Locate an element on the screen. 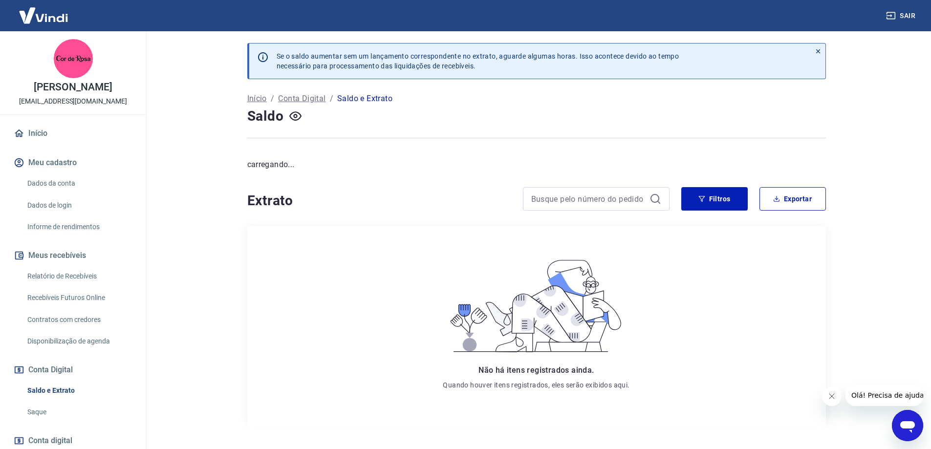  a: Recebíveis Futuros Online is located at coordinates (79, 298).